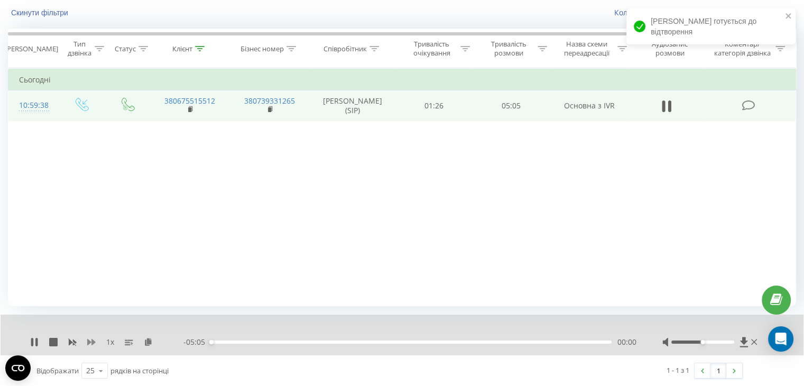 The image size is (804, 386). I want to click on span: Відображати, so click(58, 370).